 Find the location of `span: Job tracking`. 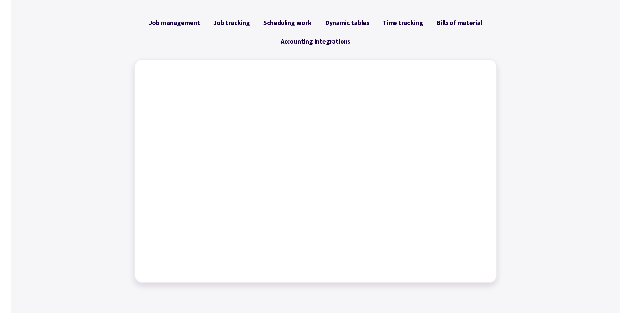

span: Job tracking is located at coordinates (231, 23).